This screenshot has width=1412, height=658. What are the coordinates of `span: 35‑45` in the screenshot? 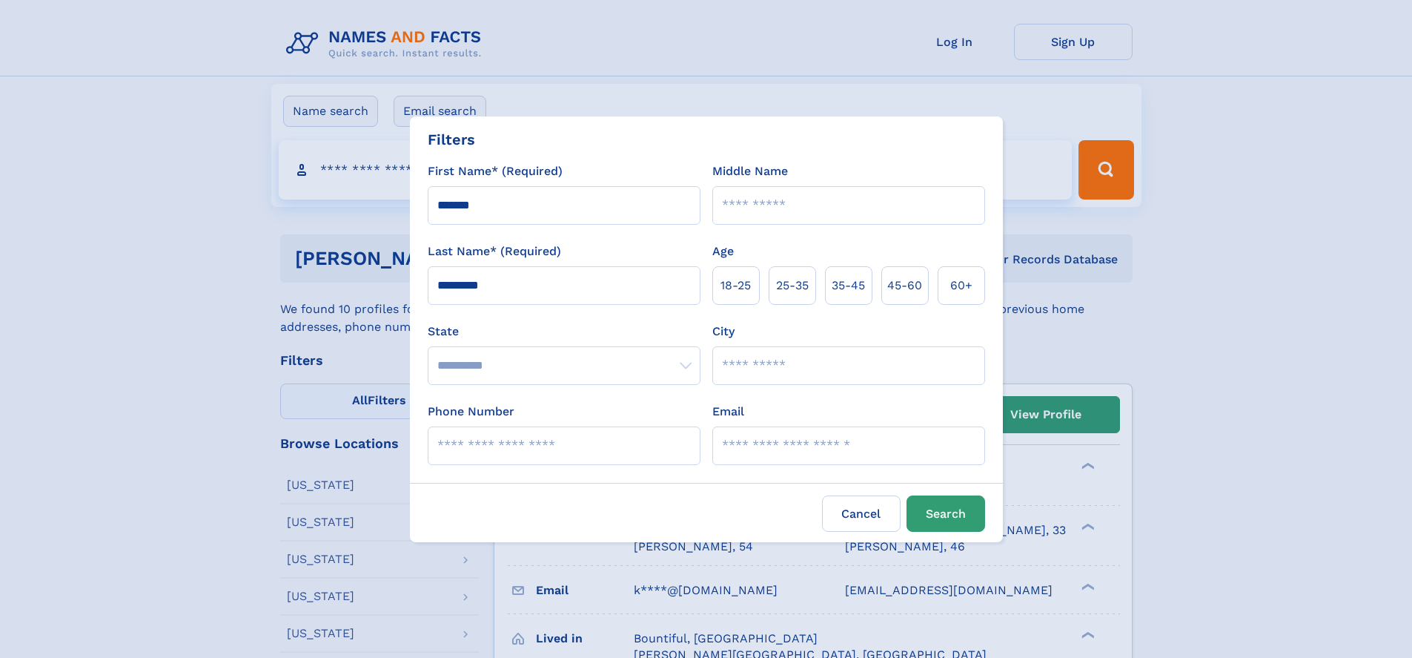 It's located at (848, 285).